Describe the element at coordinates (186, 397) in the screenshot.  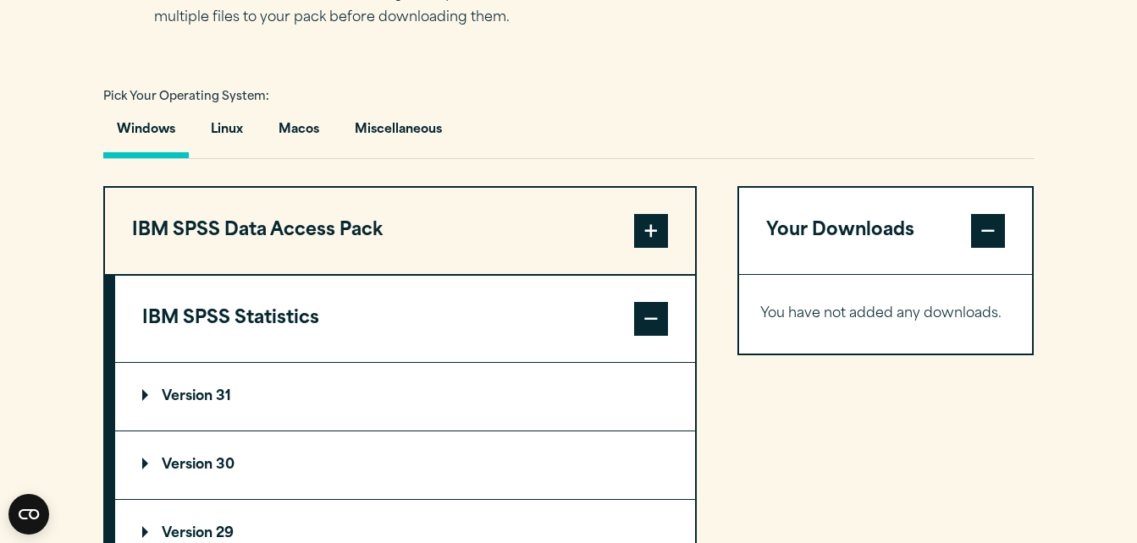
I see `p: Version 31` at that location.